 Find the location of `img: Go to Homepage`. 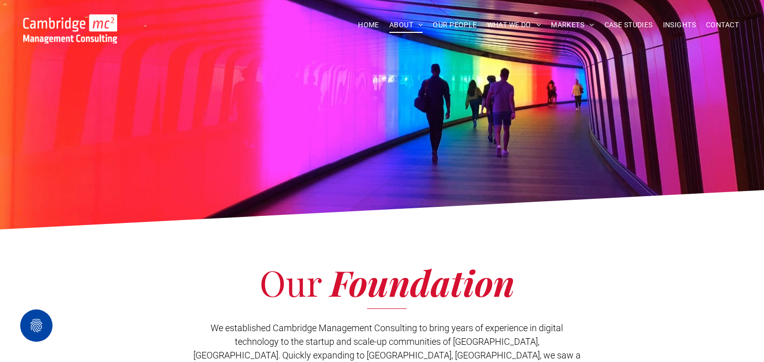

img: Go to Homepage is located at coordinates (70, 29).